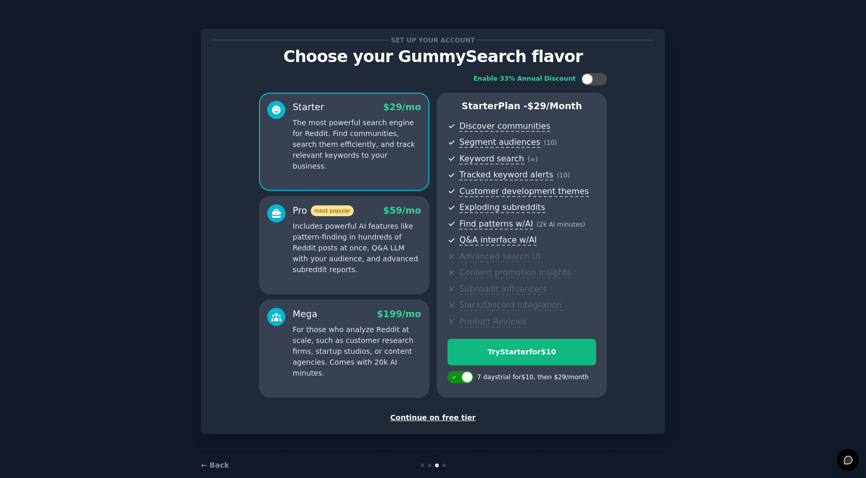 The width and height of the screenshot is (866, 478). Describe the element at coordinates (497, 240) in the screenshot. I see `span: Q&A interface w/AI` at that location.